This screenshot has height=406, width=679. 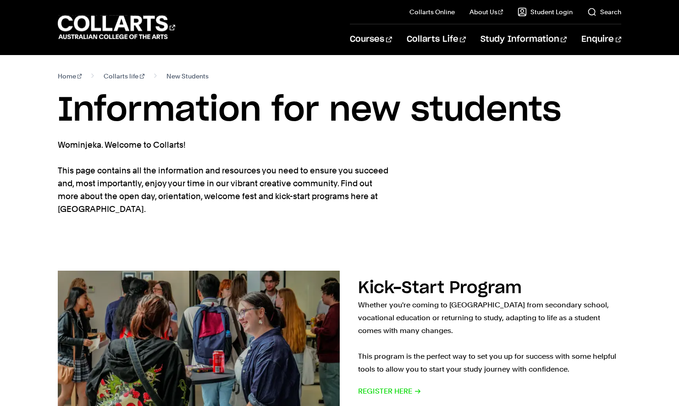 I want to click on a: Collarts life, so click(x=124, y=76).